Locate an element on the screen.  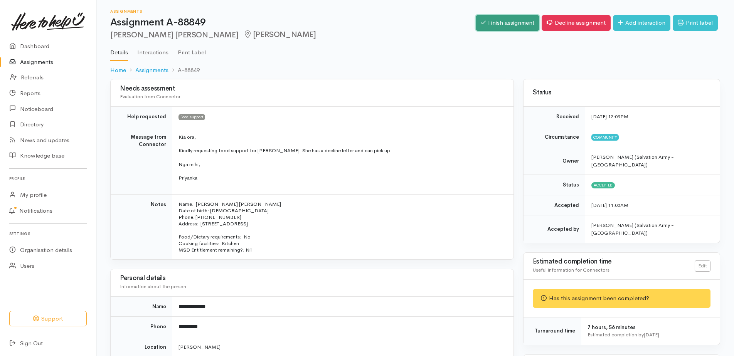
h3: Needs assessment is located at coordinates (312, 89).